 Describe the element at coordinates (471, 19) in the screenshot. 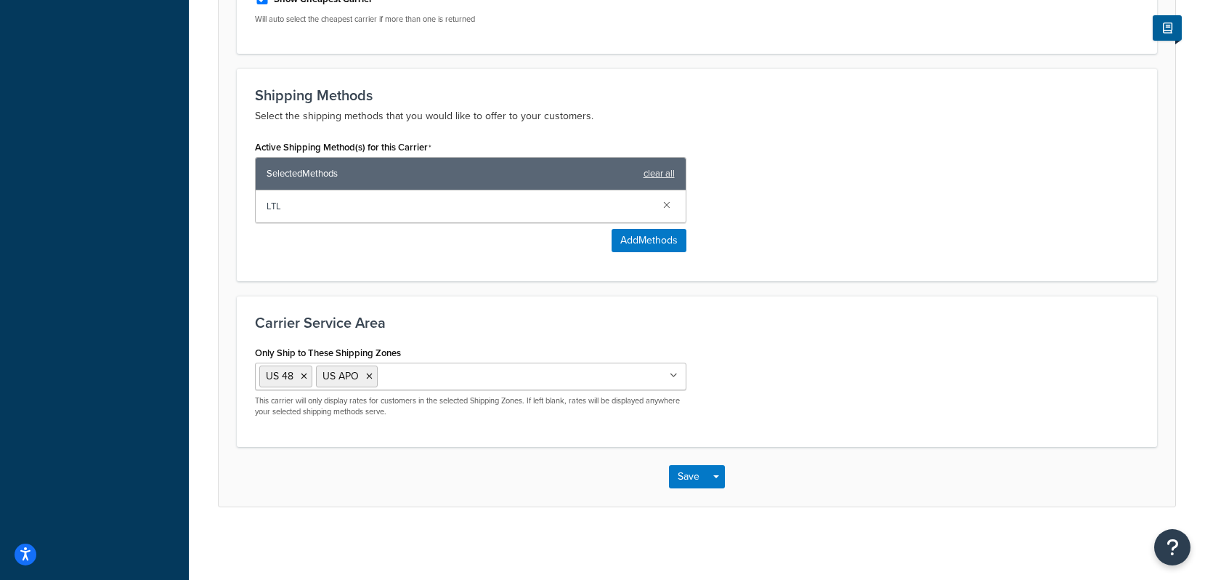

I see `p: Will auto select the cheapest carrier if more than one is returned` at that location.